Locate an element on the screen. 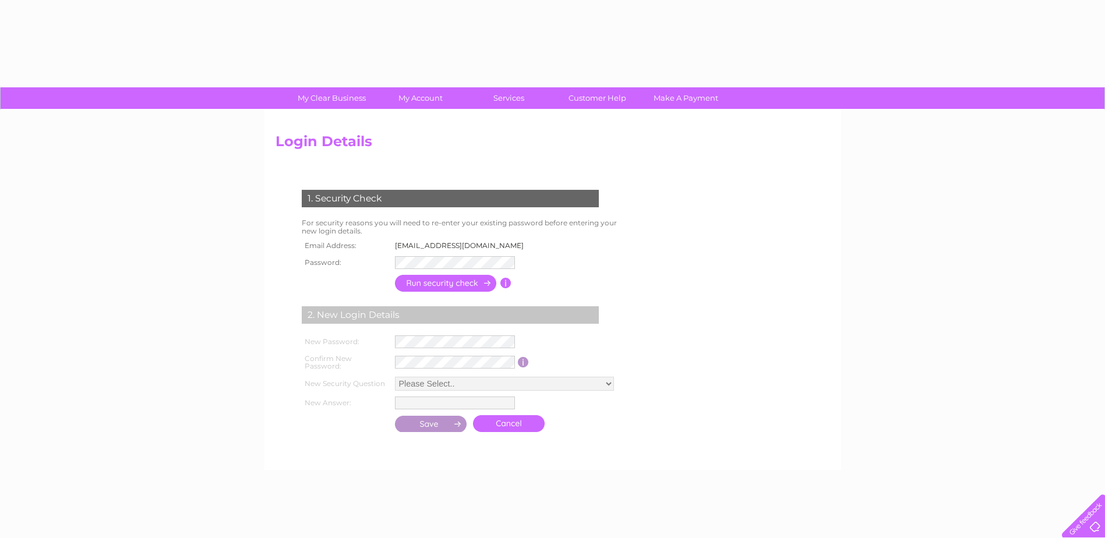  div: 1. Security Check is located at coordinates (450, 199).